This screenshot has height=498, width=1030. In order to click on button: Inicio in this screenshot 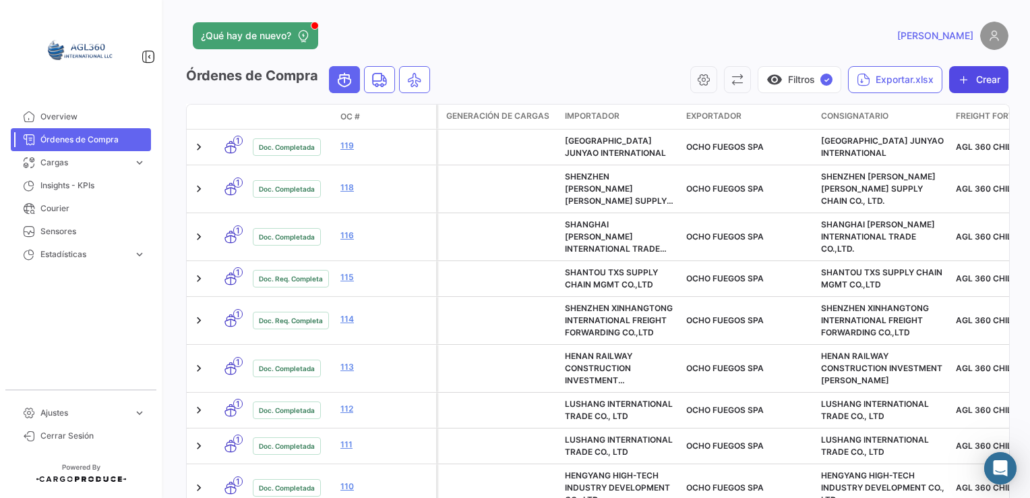, I will do `click(224, 18)`.